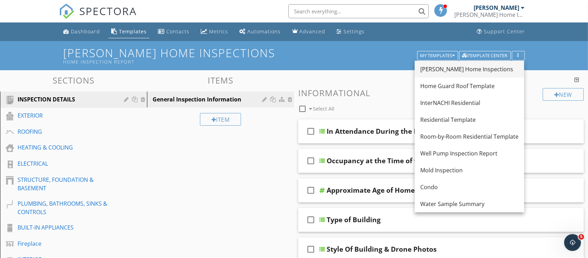 This screenshot has height=258, width=588. What do you see at coordinates (387, 131) in the screenshot?
I see `div: In Attendance During the Inspection` at bounding box center [387, 131].